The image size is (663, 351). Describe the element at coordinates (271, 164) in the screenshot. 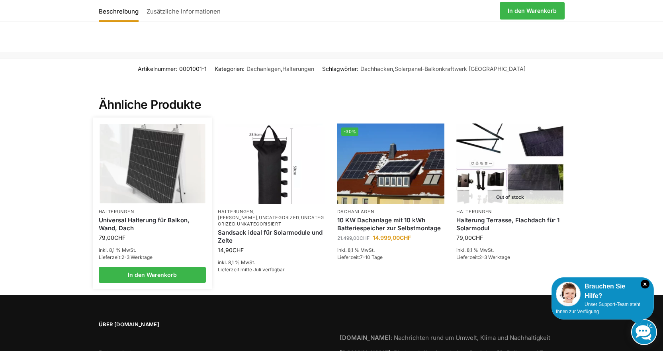

I see `a: Sandsäcke zu Beschwerung Camping, Schirme, Pavilions-Solarmodule` at that location.